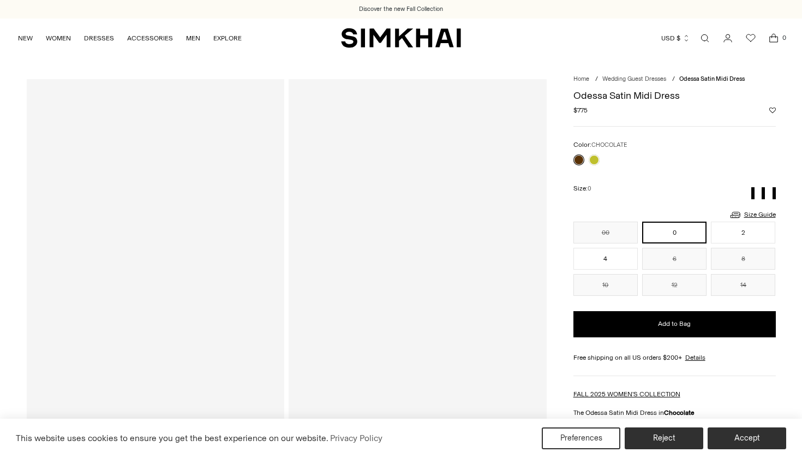  Describe the element at coordinates (675, 232) in the screenshot. I see `button: 0` at that location.